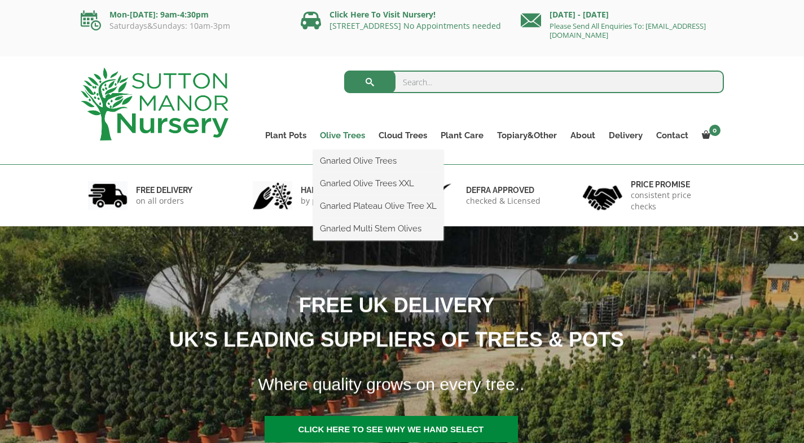 This screenshot has width=804, height=443. Describe the element at coordinates (182, 26) in the screenshot. I see `p: Saturdays&Sundays: 10am-3pm` at that location.